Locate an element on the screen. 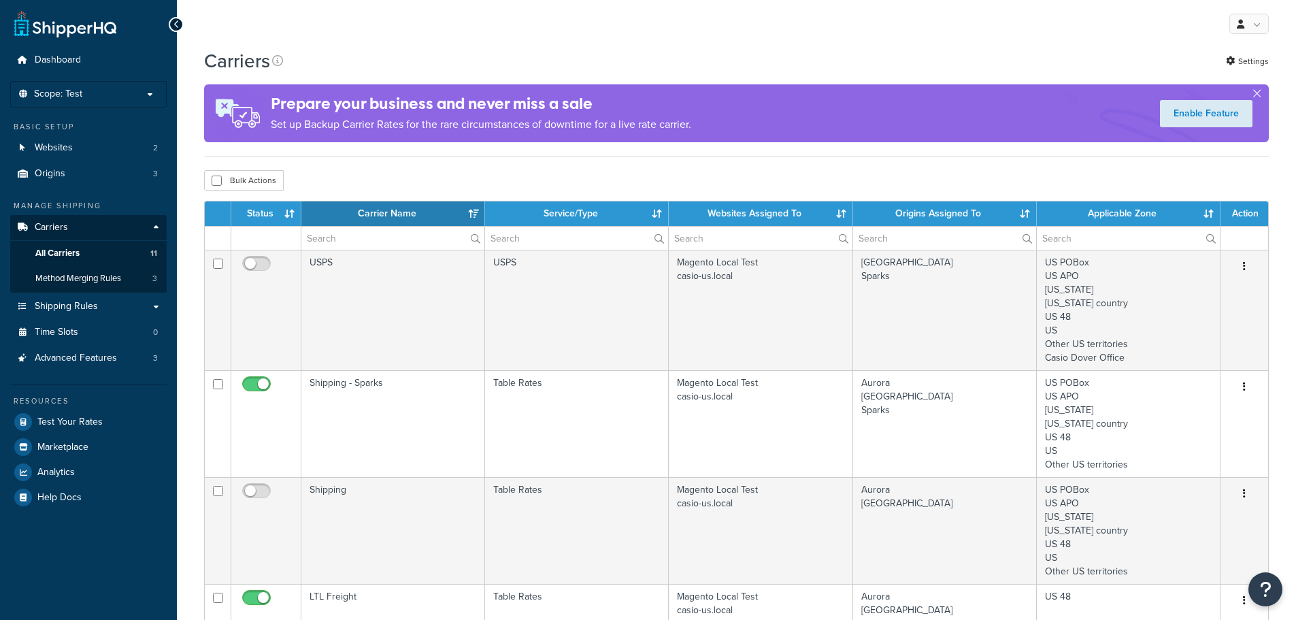  a: All Carriers 11 is located at coordinates (88, 253).